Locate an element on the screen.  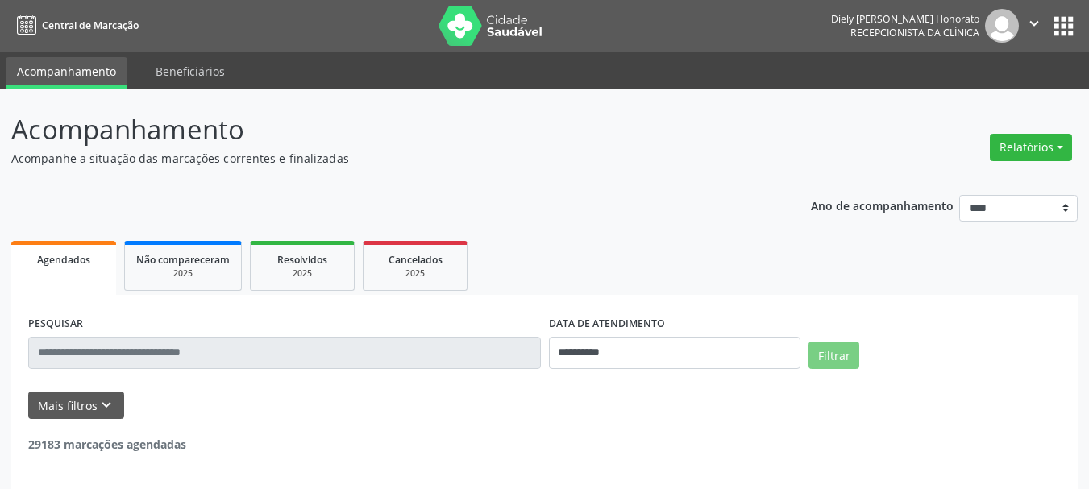
label: PESQUISAR is located at coordinates (56, 324).